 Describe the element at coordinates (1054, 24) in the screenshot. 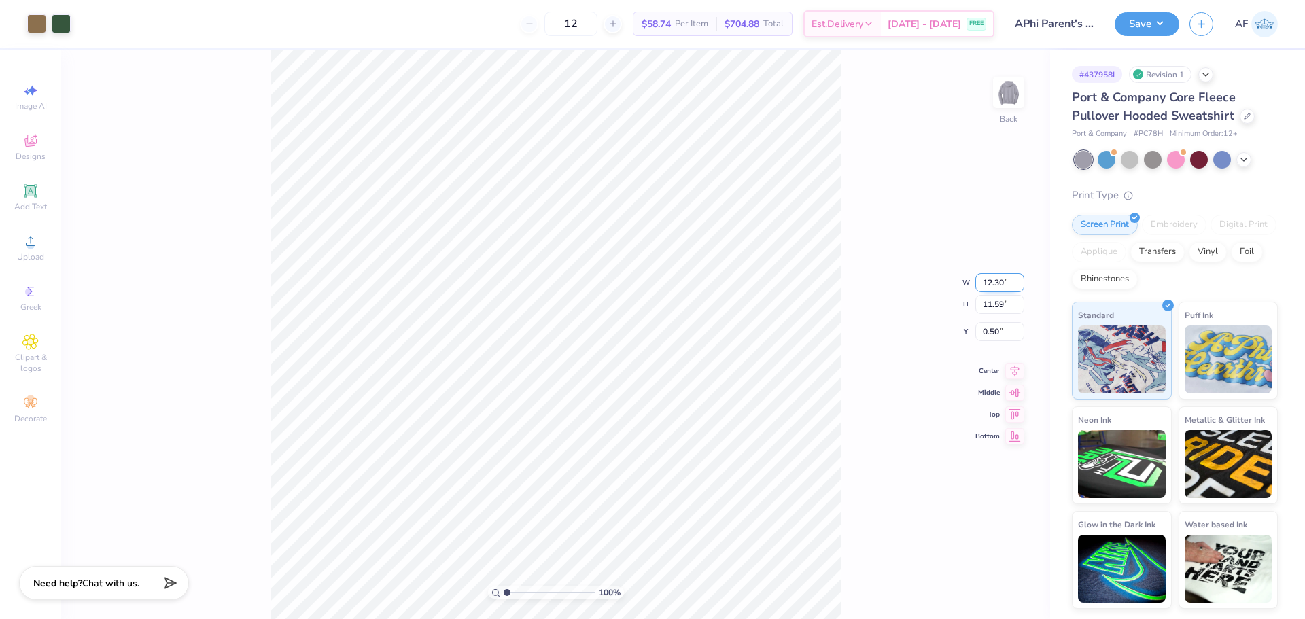

I see `input: Untitled Design` at that location.